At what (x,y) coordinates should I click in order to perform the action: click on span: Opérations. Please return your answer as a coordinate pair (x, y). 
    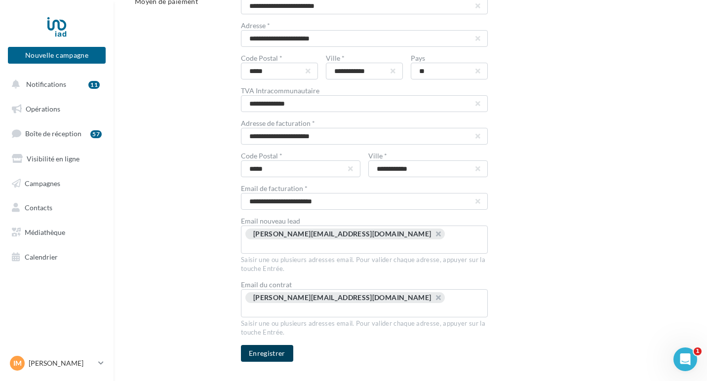
    Looking at the image, I should click on (43, 109).